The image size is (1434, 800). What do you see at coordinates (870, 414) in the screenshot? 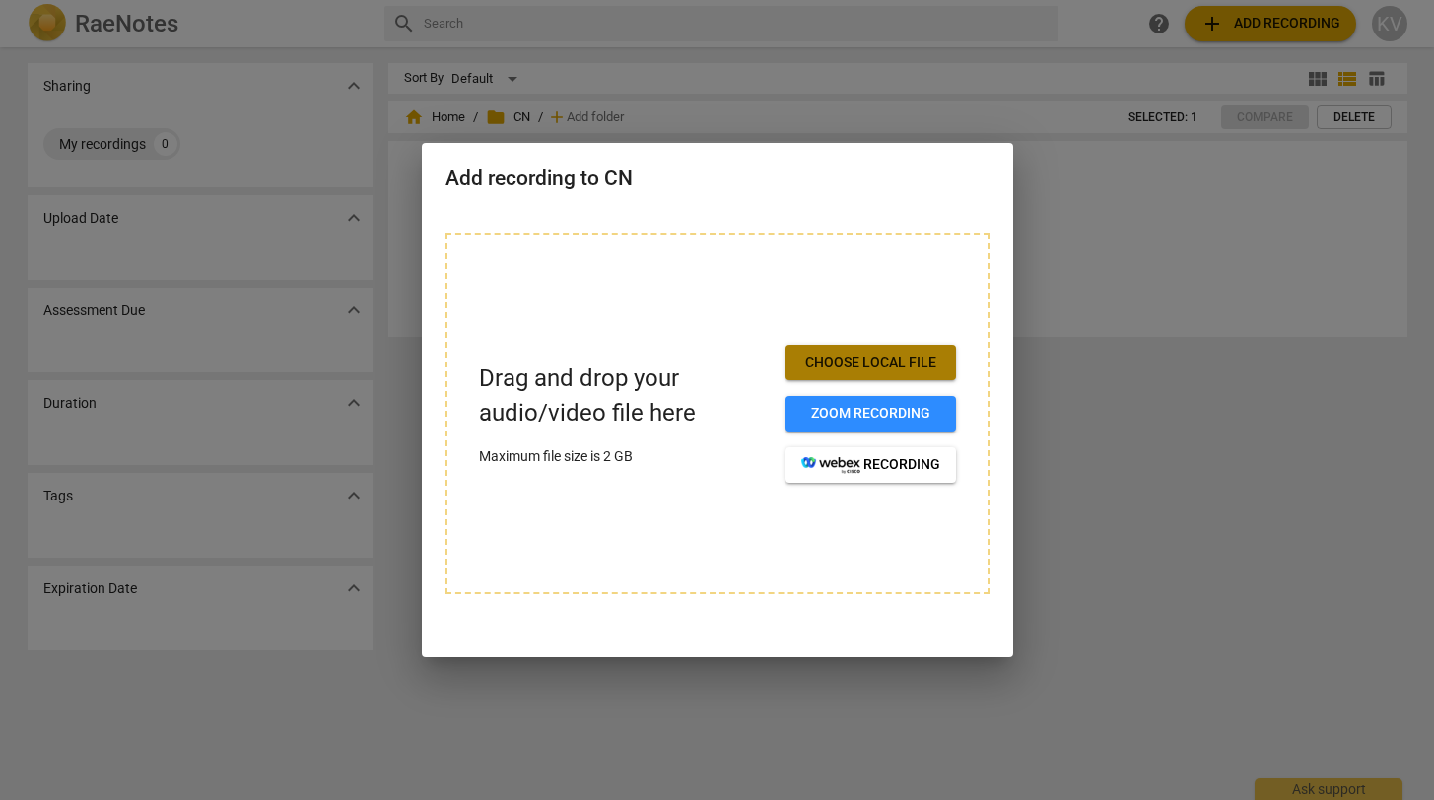
I see `span: Zoom recording` at bounding box center [870, 414].